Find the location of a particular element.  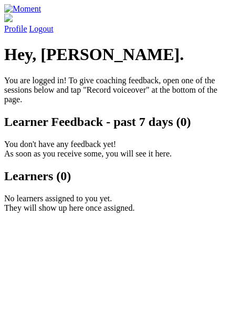

a: Profile is located at coordinates (115, 23).